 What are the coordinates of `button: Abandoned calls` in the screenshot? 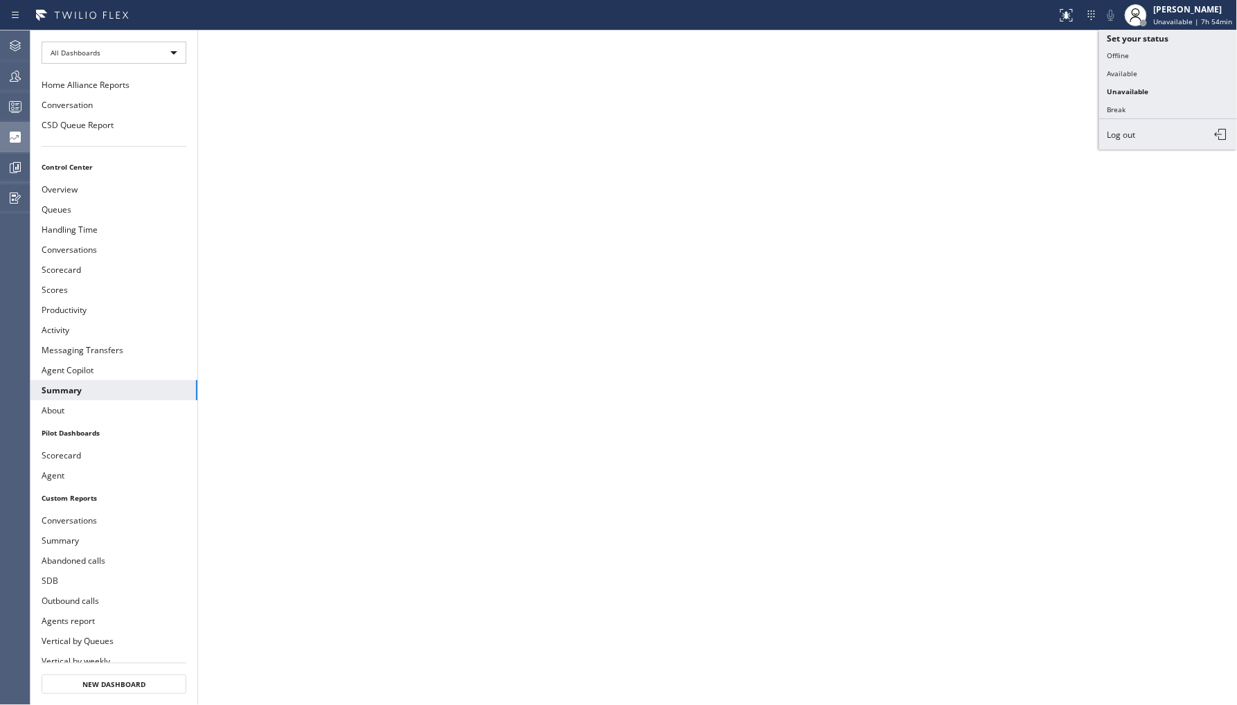 It's located at (114, 560).